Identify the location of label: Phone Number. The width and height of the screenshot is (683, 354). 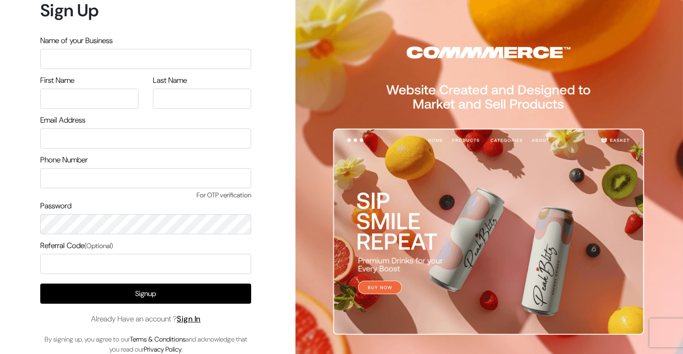
(64, 160).